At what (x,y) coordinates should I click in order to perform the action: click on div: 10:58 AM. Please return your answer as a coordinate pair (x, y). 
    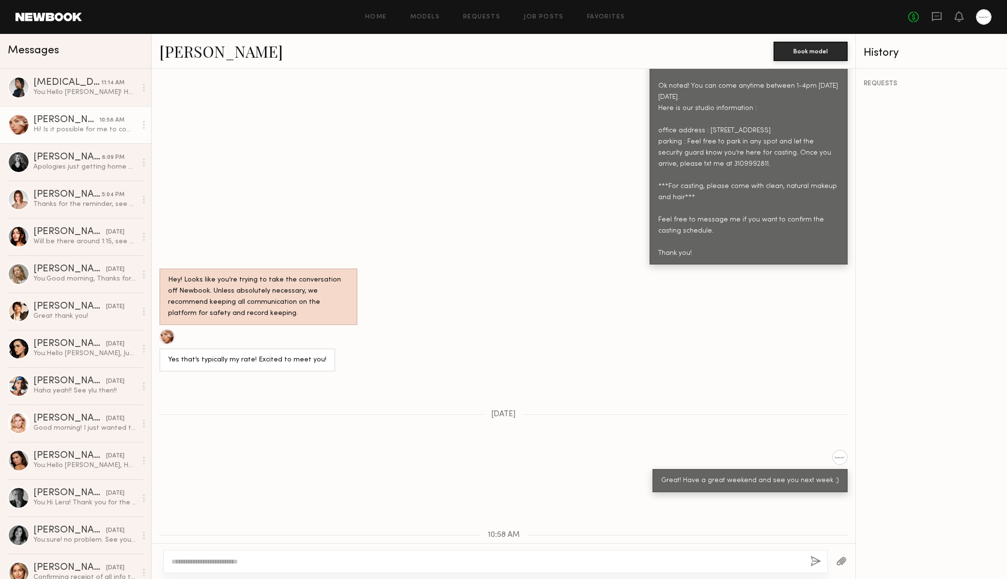
    Looking at the image, I should click on (112, 120).